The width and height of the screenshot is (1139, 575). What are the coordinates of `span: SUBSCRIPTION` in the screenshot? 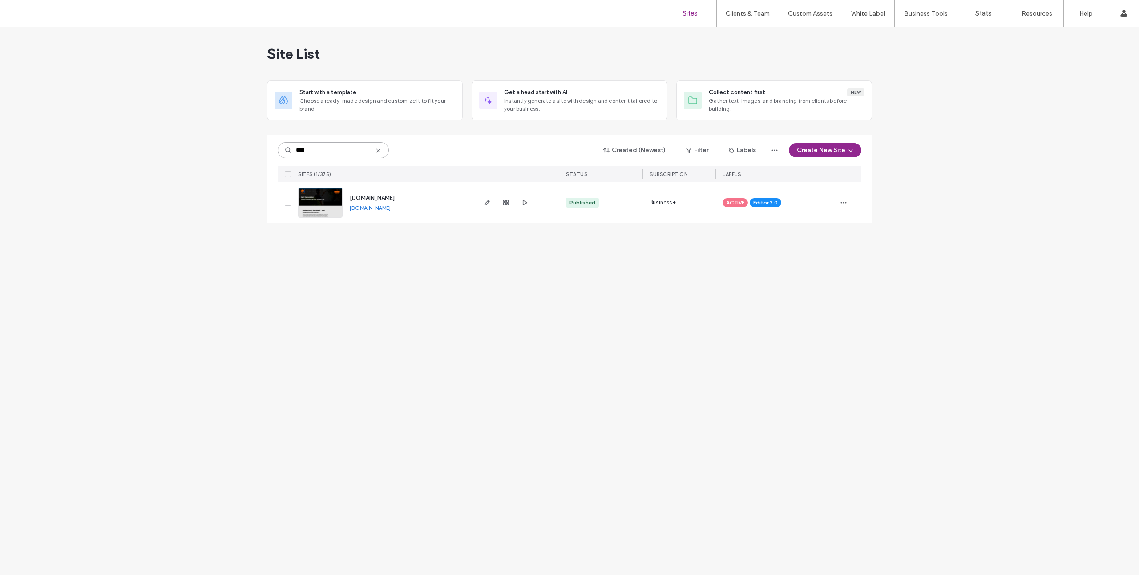 It's located at (668, 174).